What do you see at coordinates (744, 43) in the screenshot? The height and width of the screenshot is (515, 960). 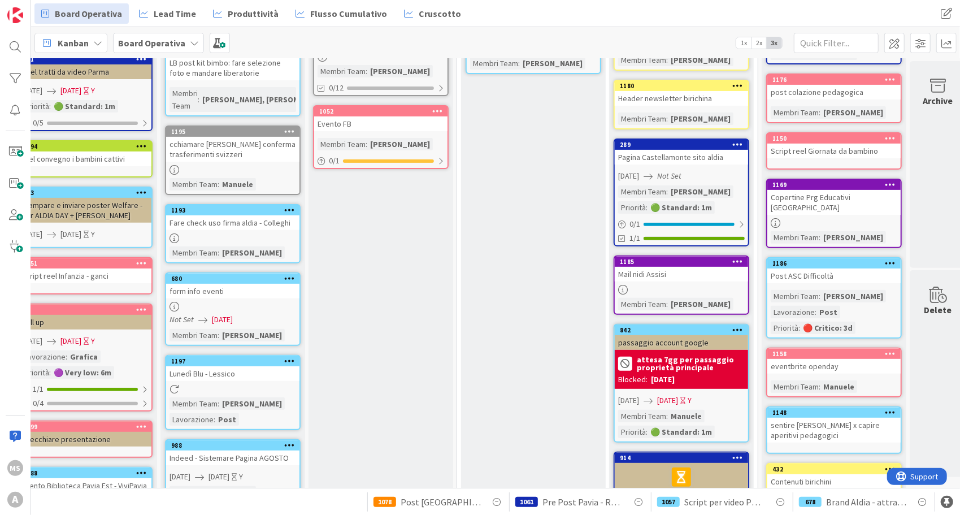 I see `span: 1x` at bounding box center [744, 43].